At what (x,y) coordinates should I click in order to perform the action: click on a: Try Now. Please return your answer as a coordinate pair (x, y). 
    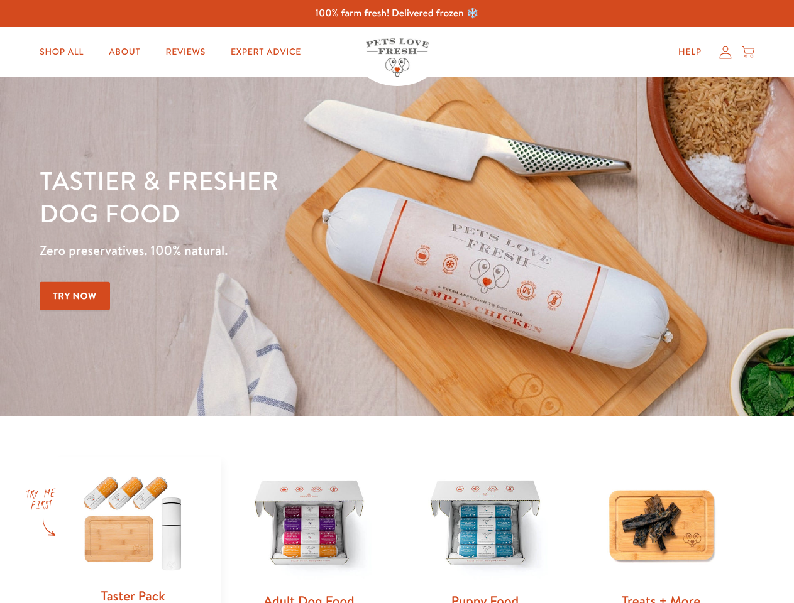
    Looking at the image, I should click on (75, 296).